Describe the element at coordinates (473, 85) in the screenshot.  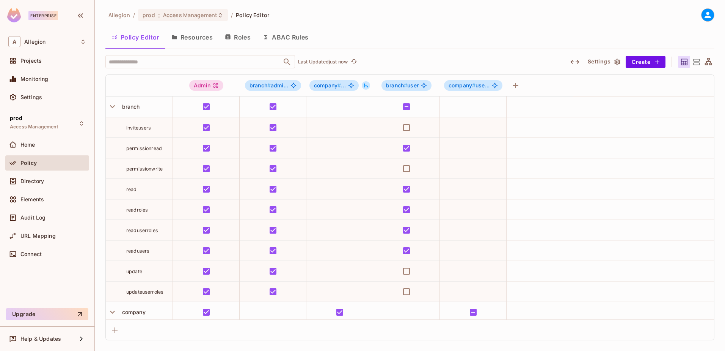
I see `span: company#user` at that location.